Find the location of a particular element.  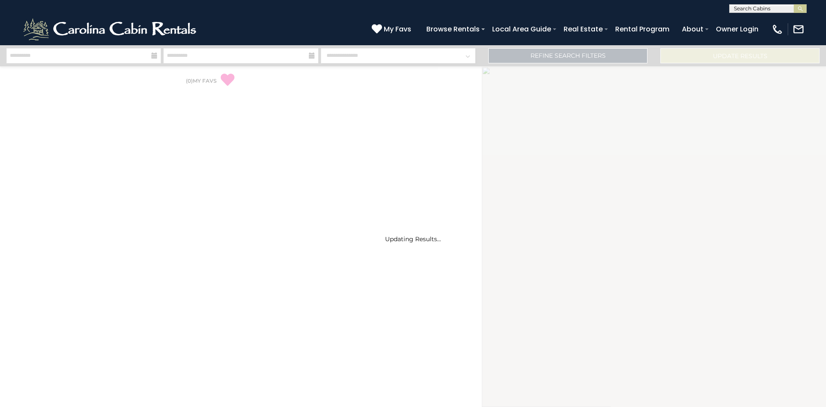

a: Browse Rentals is located at coordinates (453, 29).